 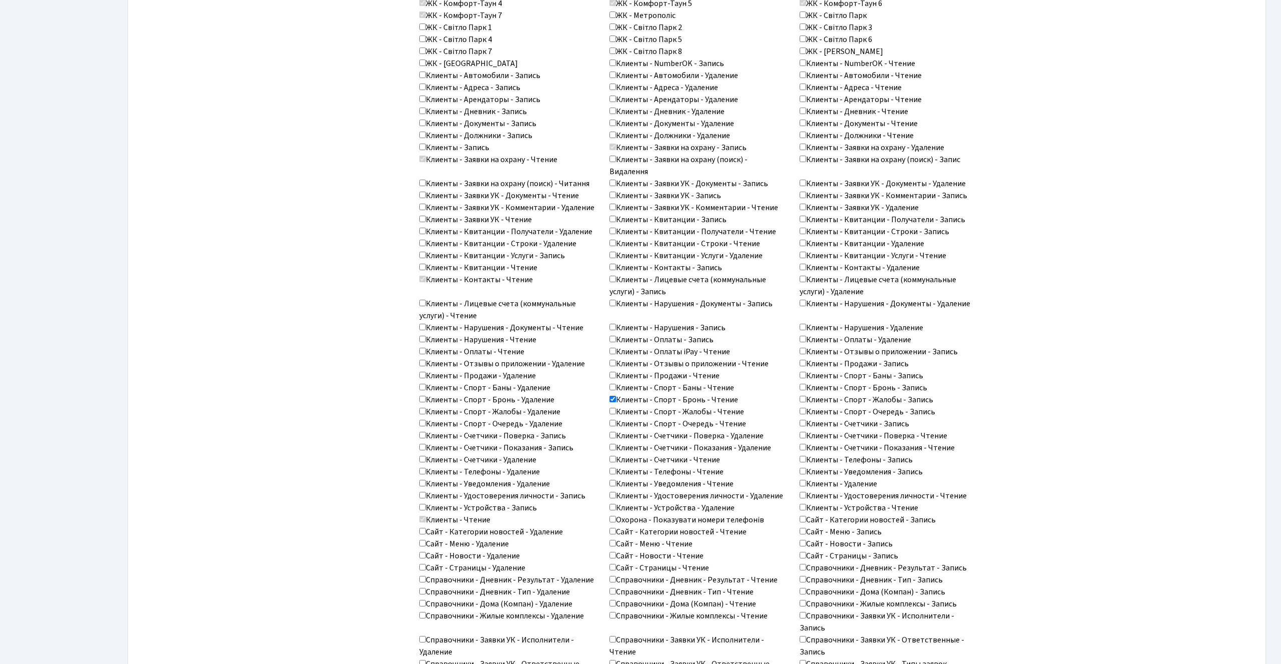 What do you see at coordinates (883, 196) in the screenshot?
I see `label: Клиенты - Заявки УК - Комментарии - Запись` at bounding box center [883, 196].